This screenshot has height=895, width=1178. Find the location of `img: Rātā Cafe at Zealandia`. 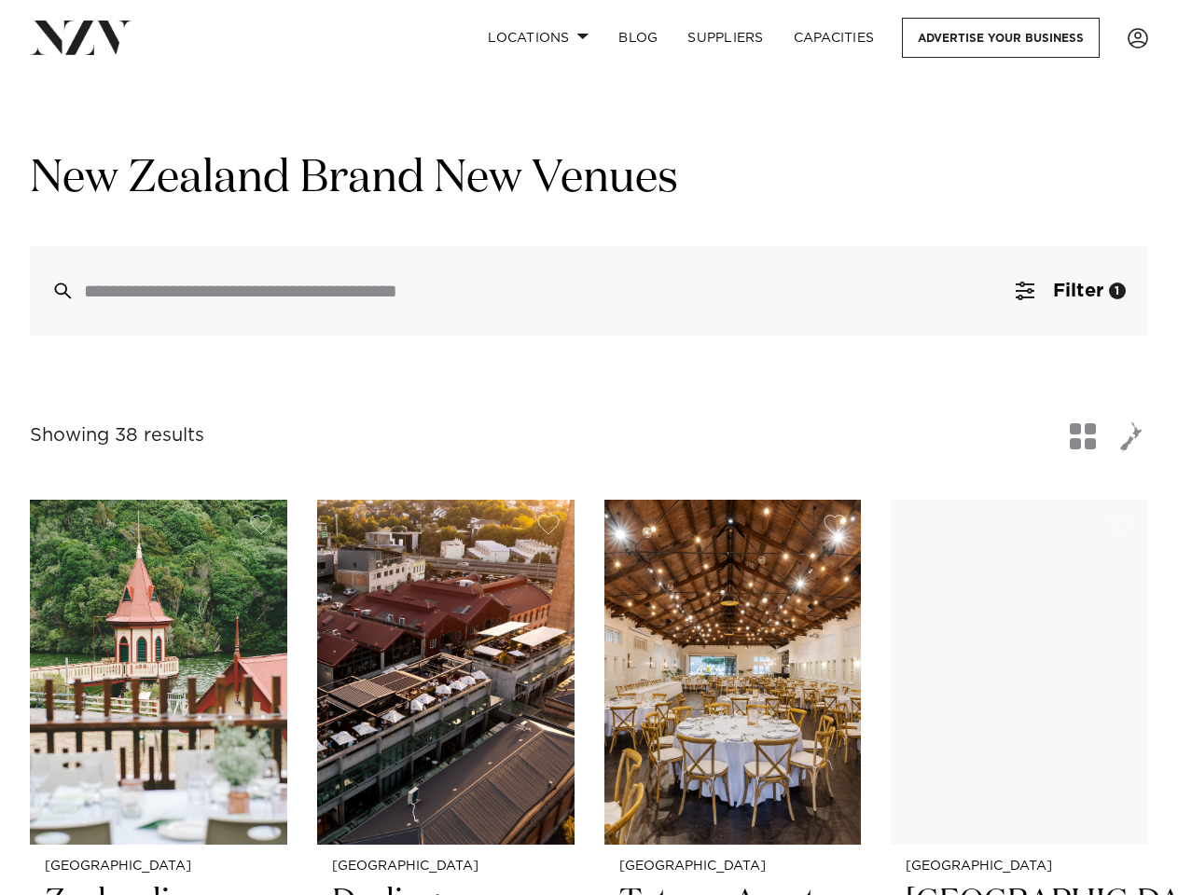

img: Rātā Cafe at Zealandia is located at coordinates (158, 672).